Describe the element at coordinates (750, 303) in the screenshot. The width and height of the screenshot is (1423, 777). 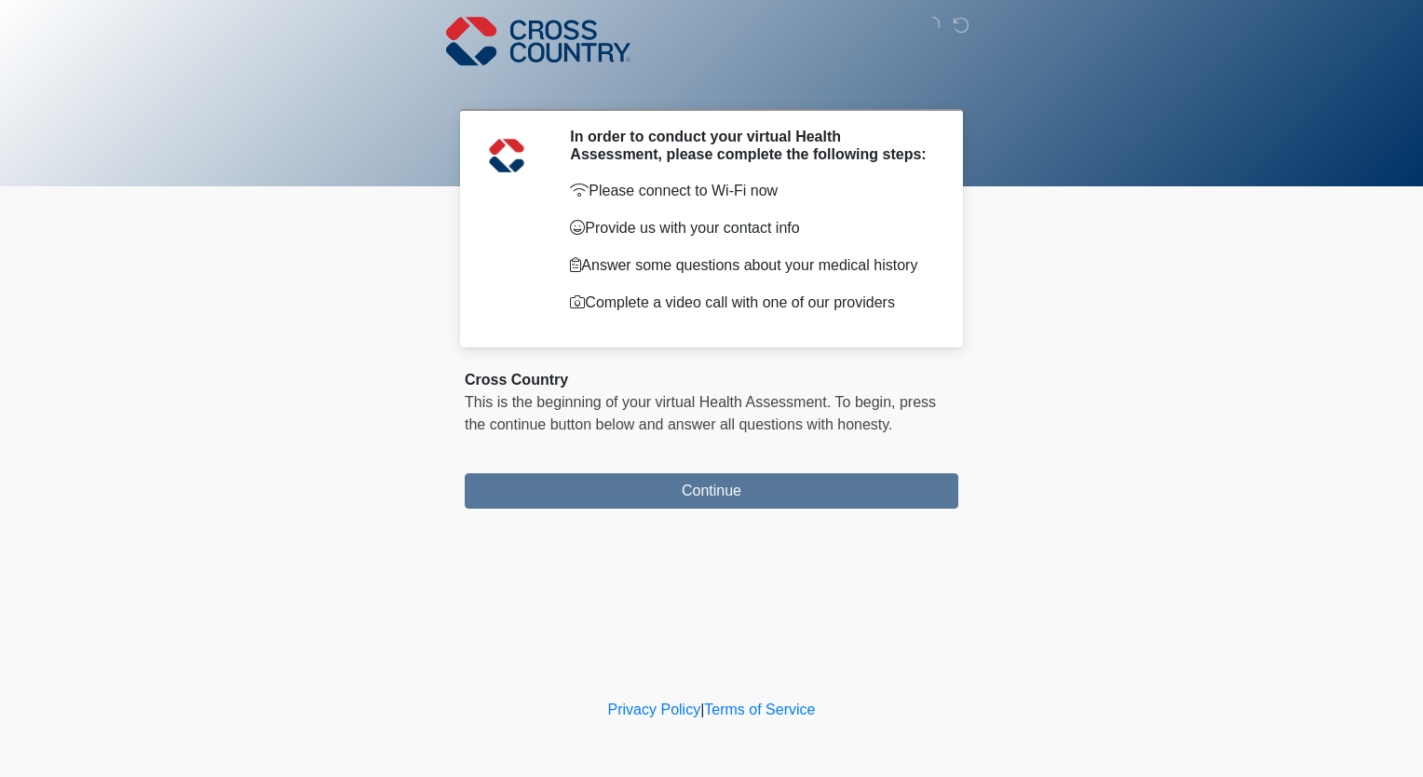
I see `p: Complete a video call with one of our providers` at that location.